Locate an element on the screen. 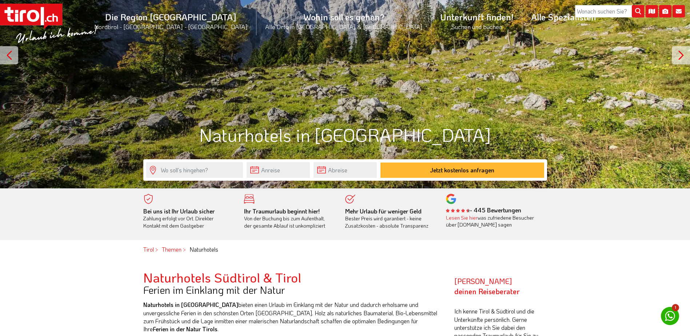 Image resolution: width=690 pixels, height=336 pixels. input: Abreise is located at coordinates (345, 170).